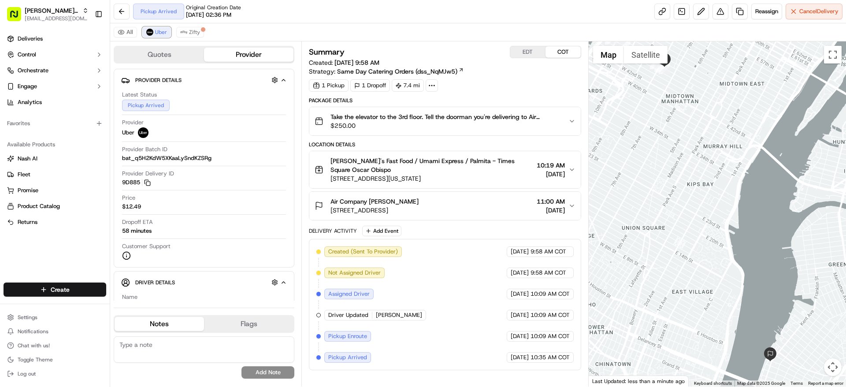 This screenshot has height=387, width=846. What do you see at coordinates (249, 324) in the screenshot?
I see `button: Flags` at bounding box center [249, 324].